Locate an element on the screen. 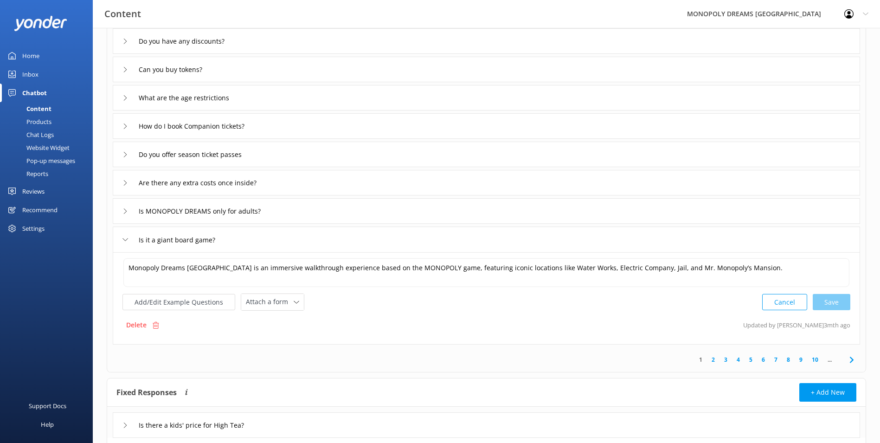 Image resolution: width=880 pixels, height=443 pixels. h3: Content is located at coordinates (122, 14).